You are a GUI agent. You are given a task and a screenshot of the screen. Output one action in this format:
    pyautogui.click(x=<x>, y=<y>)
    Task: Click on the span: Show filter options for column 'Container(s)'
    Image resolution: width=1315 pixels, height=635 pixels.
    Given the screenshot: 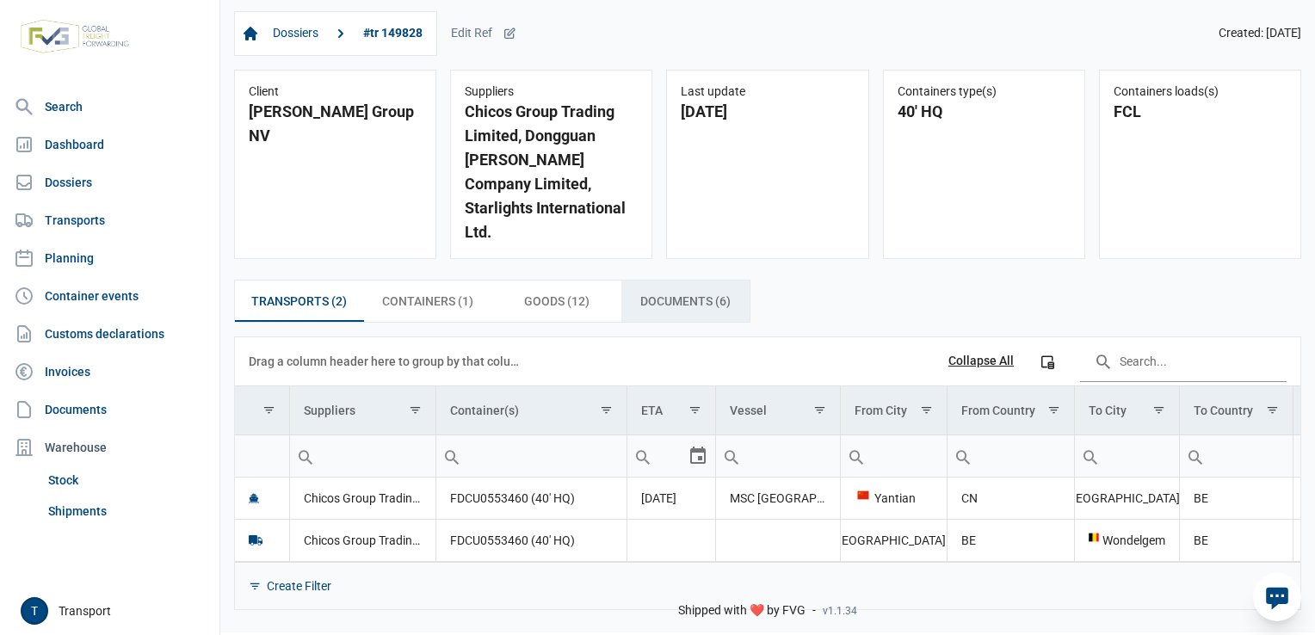 What is the action you would take?
    pyautogui.click(x=606, y=410)
    